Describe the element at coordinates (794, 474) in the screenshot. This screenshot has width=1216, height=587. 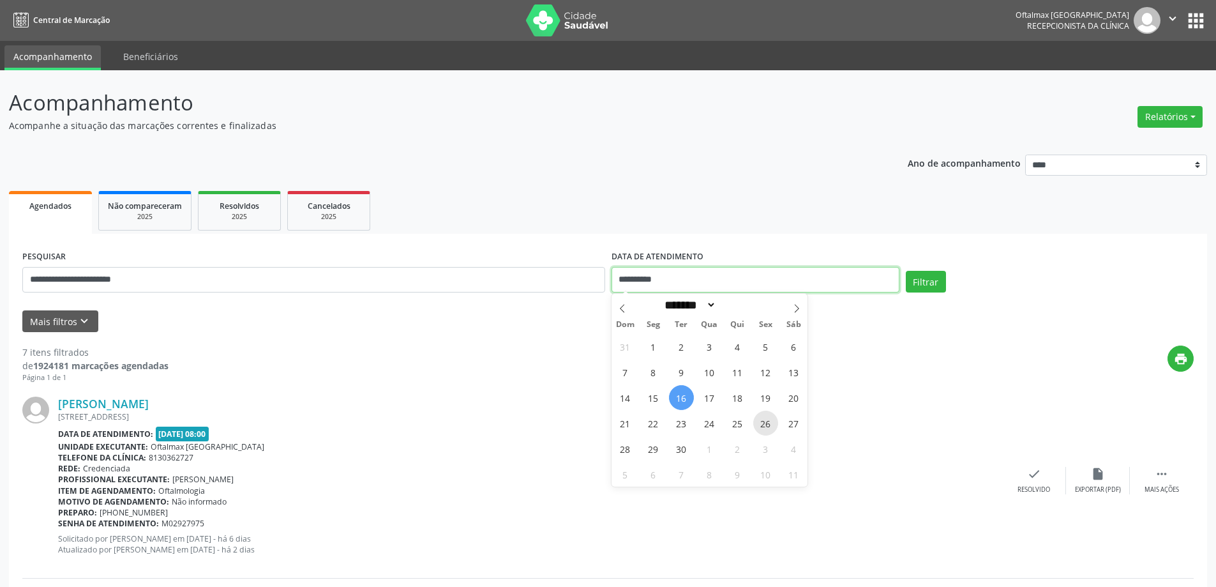
I see `span: Outubro 11, 2025` at that location.